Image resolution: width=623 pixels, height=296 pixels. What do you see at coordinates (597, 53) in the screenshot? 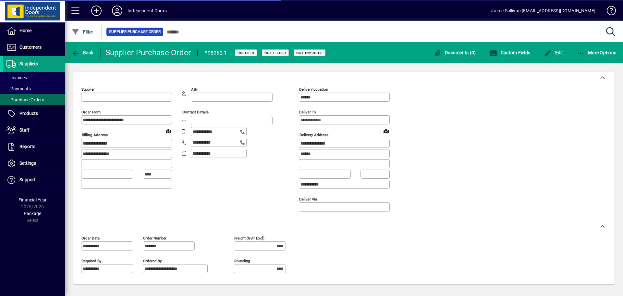
I see `button: More Options` at bounding box center [597, 53].